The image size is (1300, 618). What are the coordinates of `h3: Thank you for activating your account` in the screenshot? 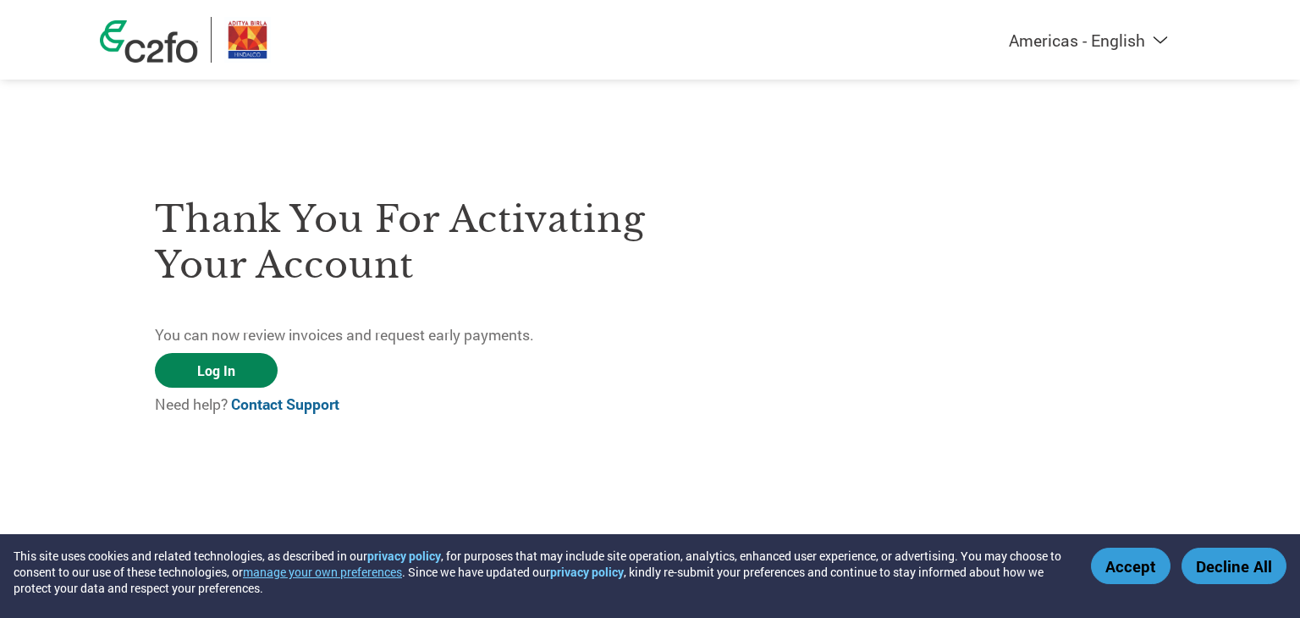 It's located at (402, 242).